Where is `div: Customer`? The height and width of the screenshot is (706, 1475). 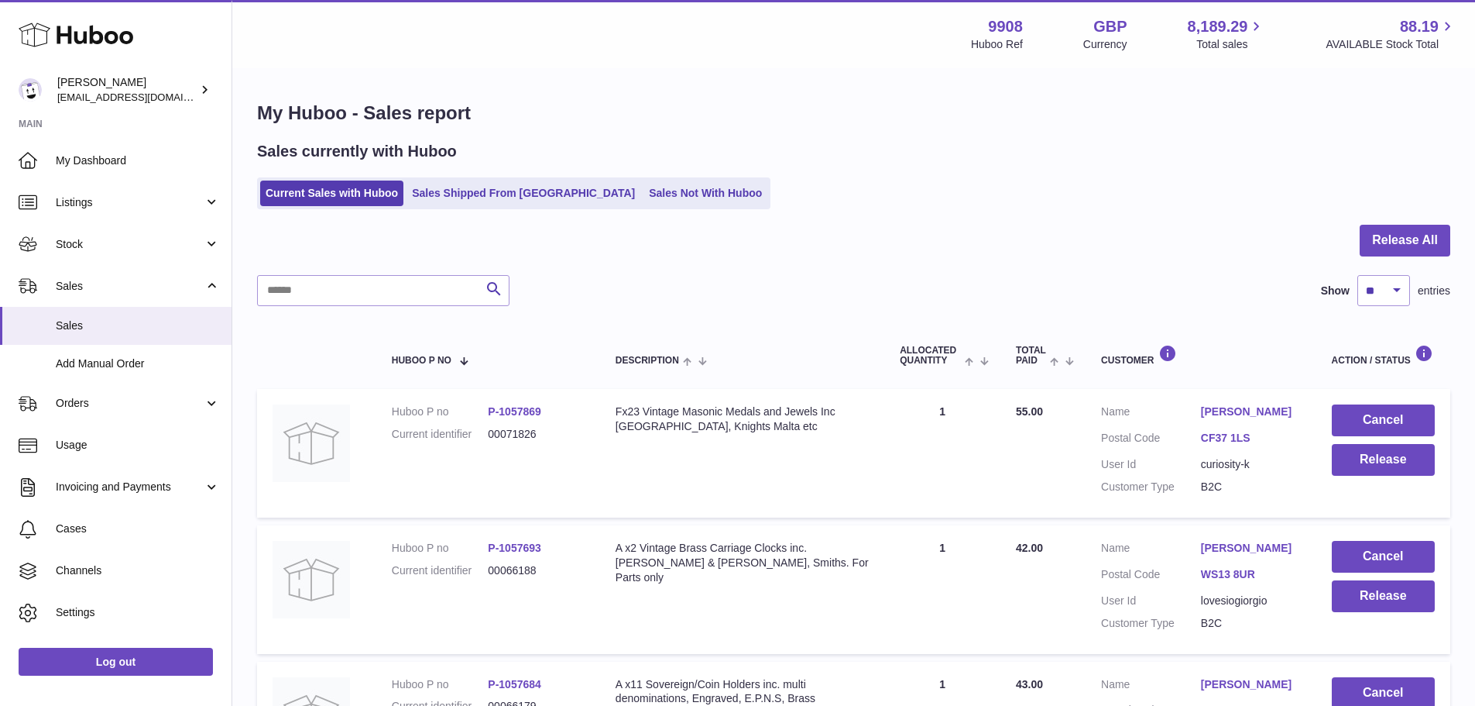 div: Customer is located at coordinates (1201, 355).